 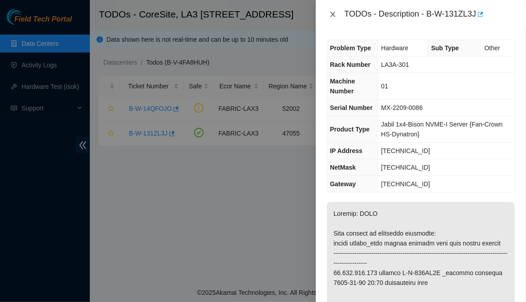 I want to click on button: Close, so click(x=333, y=14).